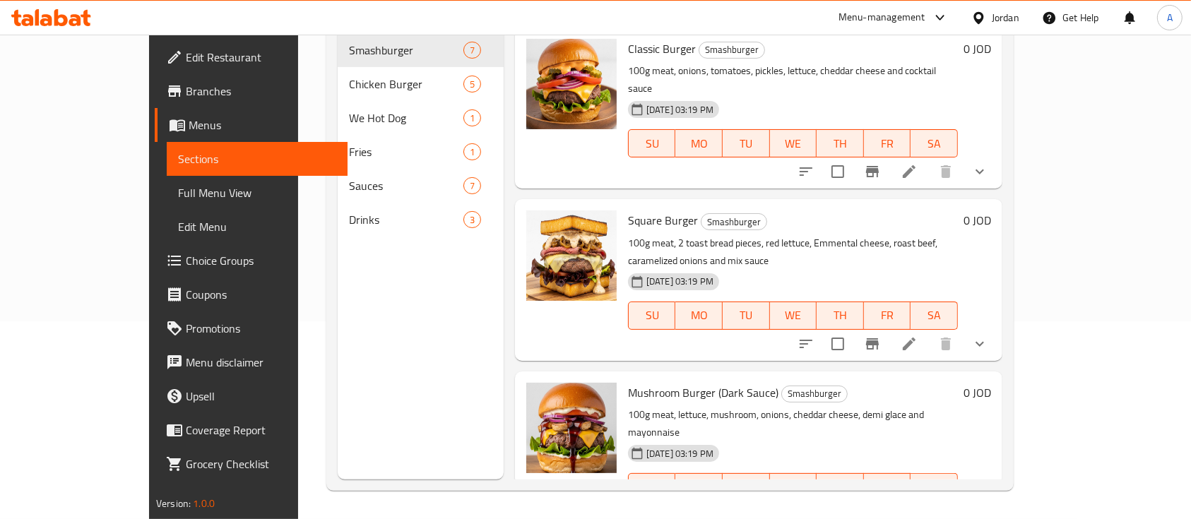 The height and width of the screenshot is (519, 1191). I want to click on span: Coverage Report, so click(261, 430).